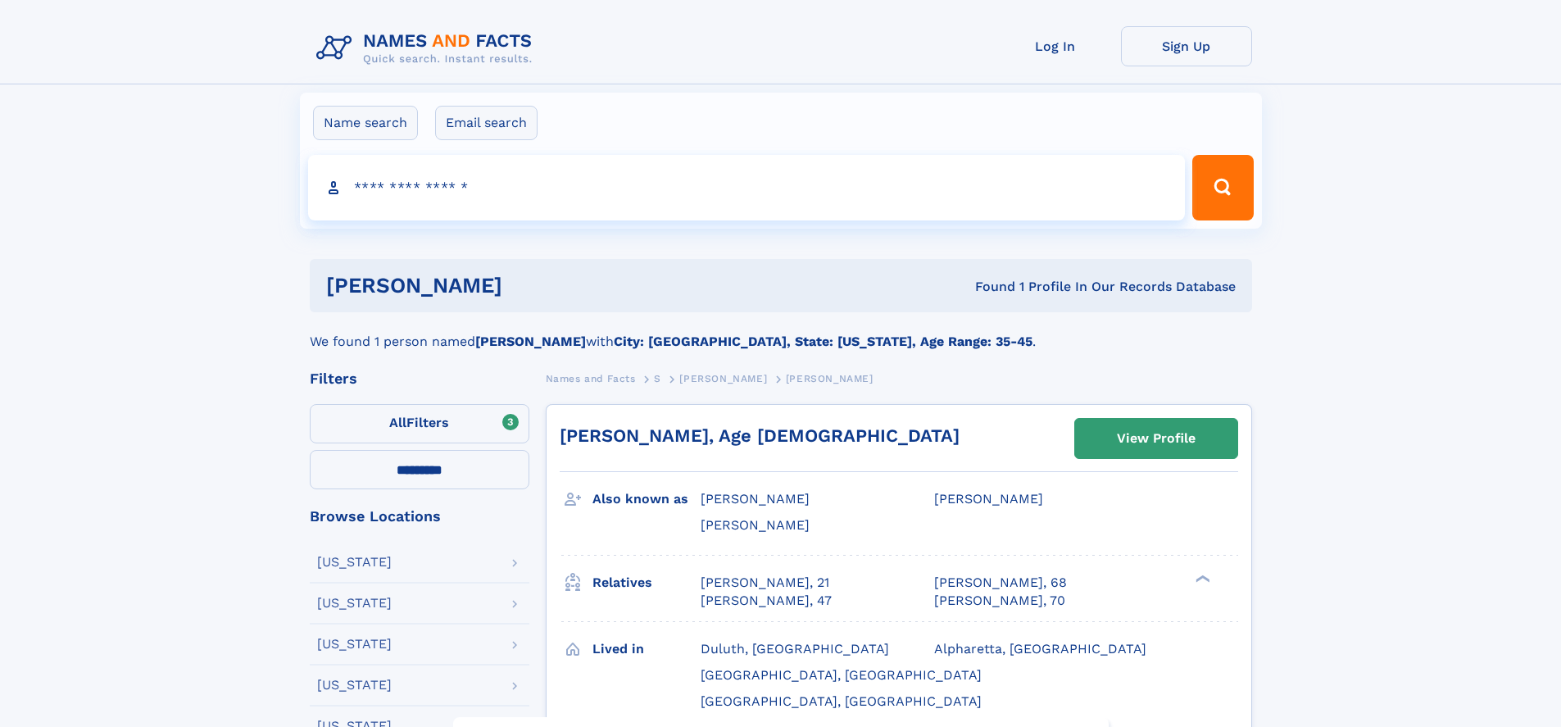  What do you see at coordinates (486, 123) in the screenshot?
I see `label: Email search` at bounding box center [486, 123].